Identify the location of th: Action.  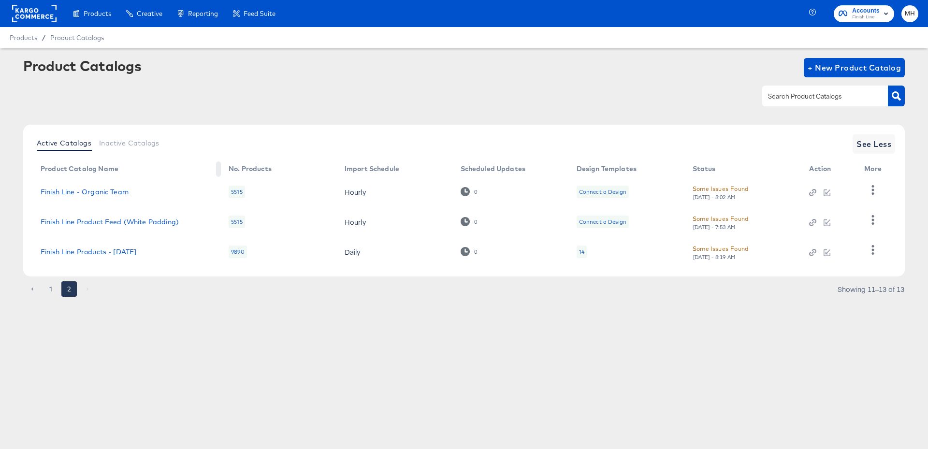
(829, 169).